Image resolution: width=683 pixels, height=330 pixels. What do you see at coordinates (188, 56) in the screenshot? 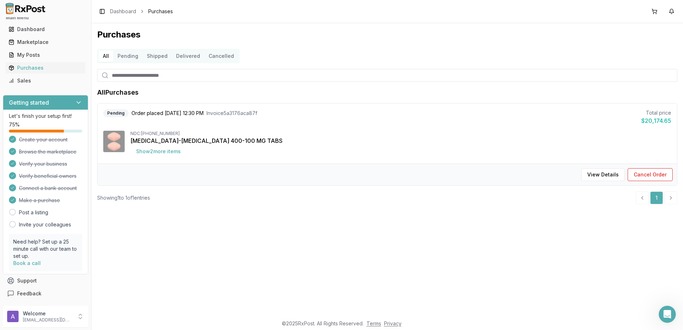
I see `a: Delivered` at bounding box center [188, 56].